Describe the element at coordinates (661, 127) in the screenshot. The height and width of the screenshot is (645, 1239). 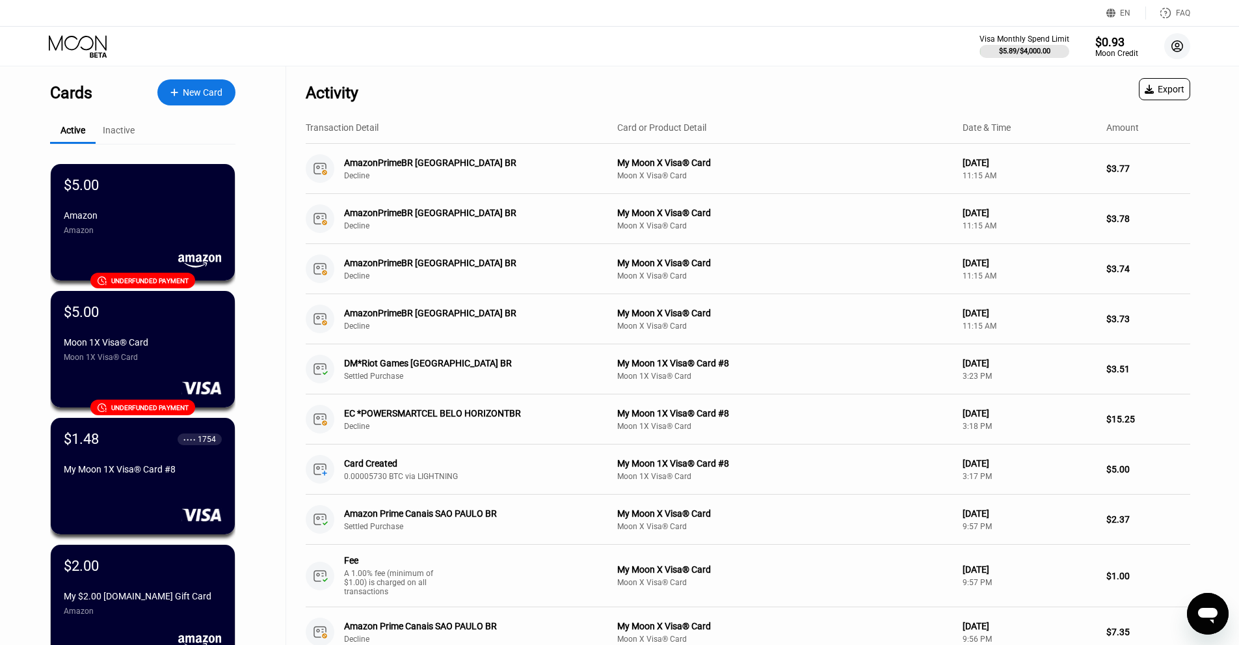
I see `div: Card or Product Detail` at that location.